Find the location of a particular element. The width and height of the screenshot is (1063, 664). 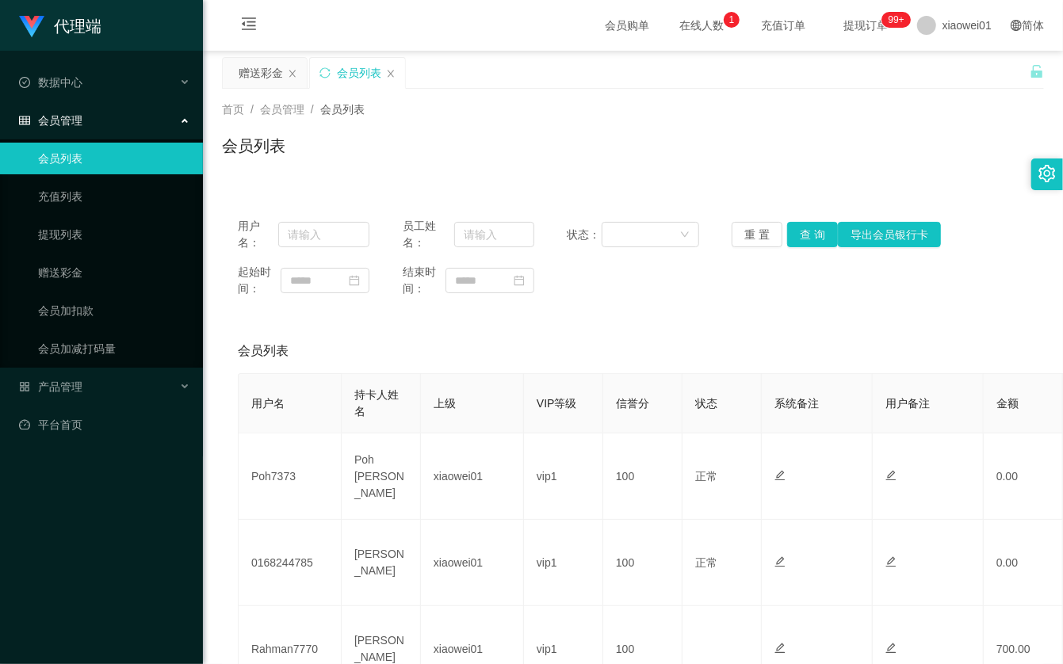

span: 上级 is located at coordinates (445, 403).